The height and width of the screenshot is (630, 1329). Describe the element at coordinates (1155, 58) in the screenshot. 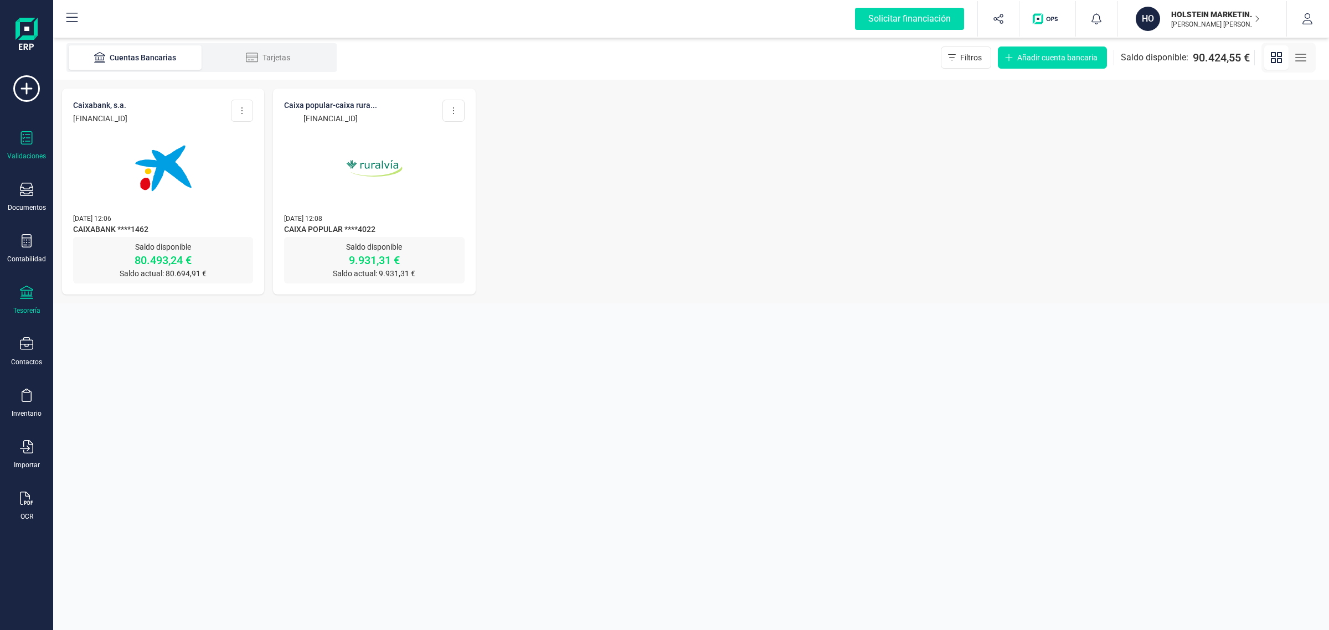

I see `span: Saldo disponible:` at that location.